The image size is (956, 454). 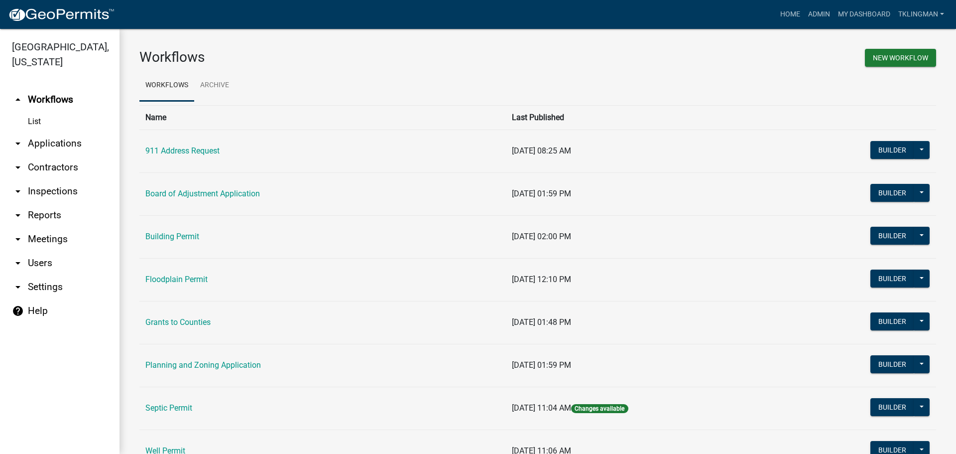 What do you see at coordinates (335, 57) in the screenshot?
I see `h3: Workflows` at bounding box center [335, 57].